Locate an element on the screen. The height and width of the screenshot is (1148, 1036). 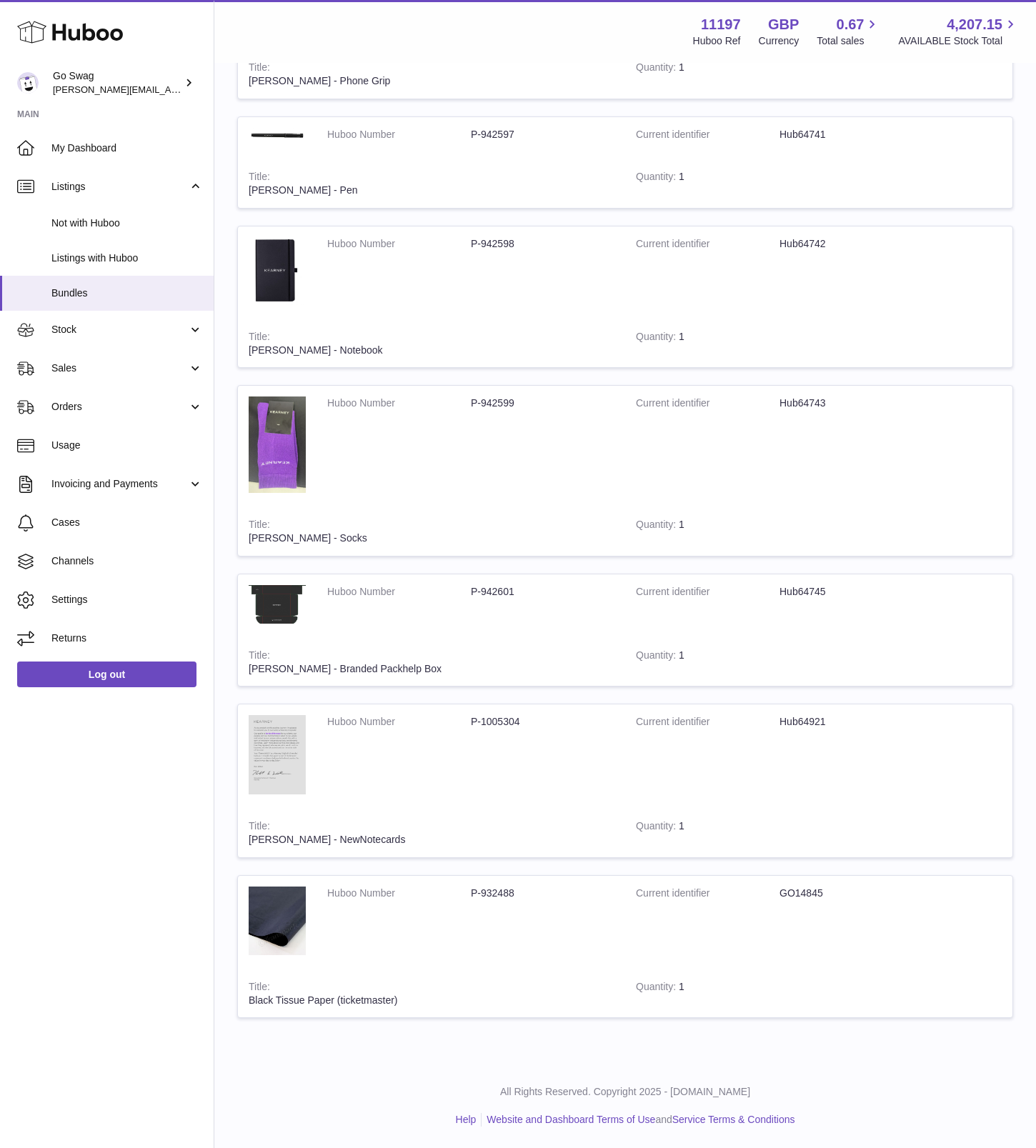
span: Cases is located at coordinates (127, 522).